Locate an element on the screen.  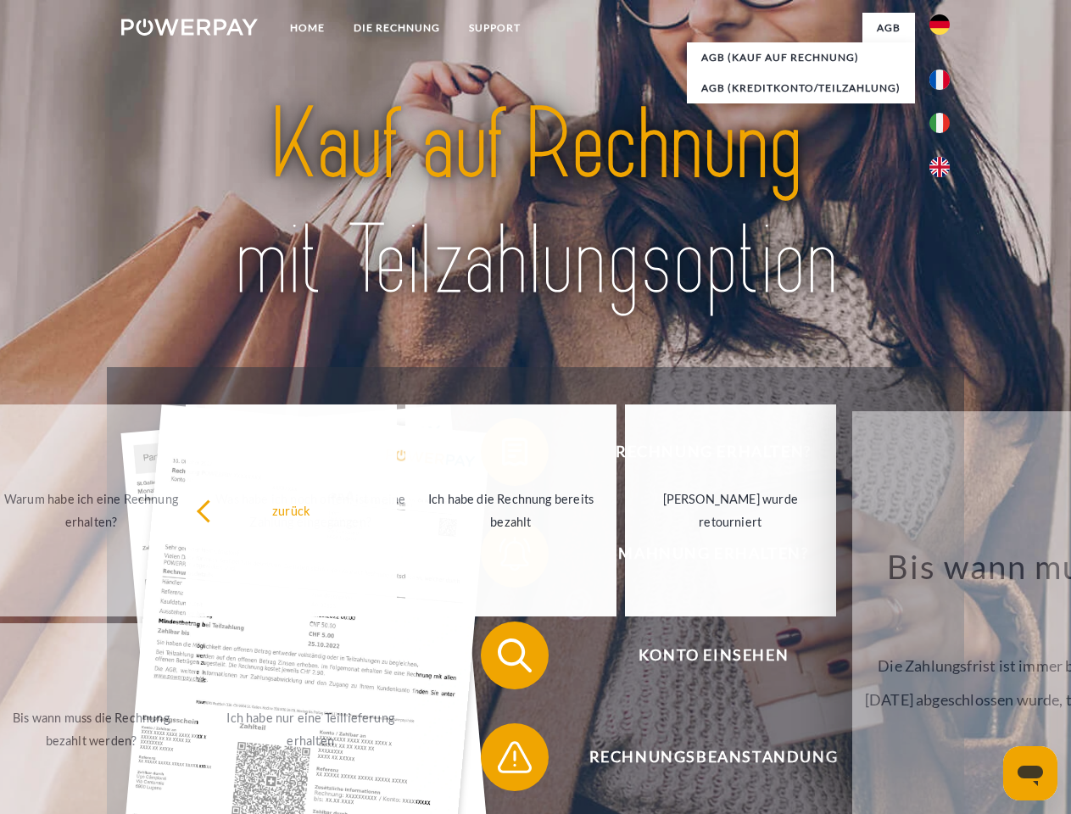
a: AGB (Kreditkonto/Teilzahlung) is located at coordinates (800, 88).